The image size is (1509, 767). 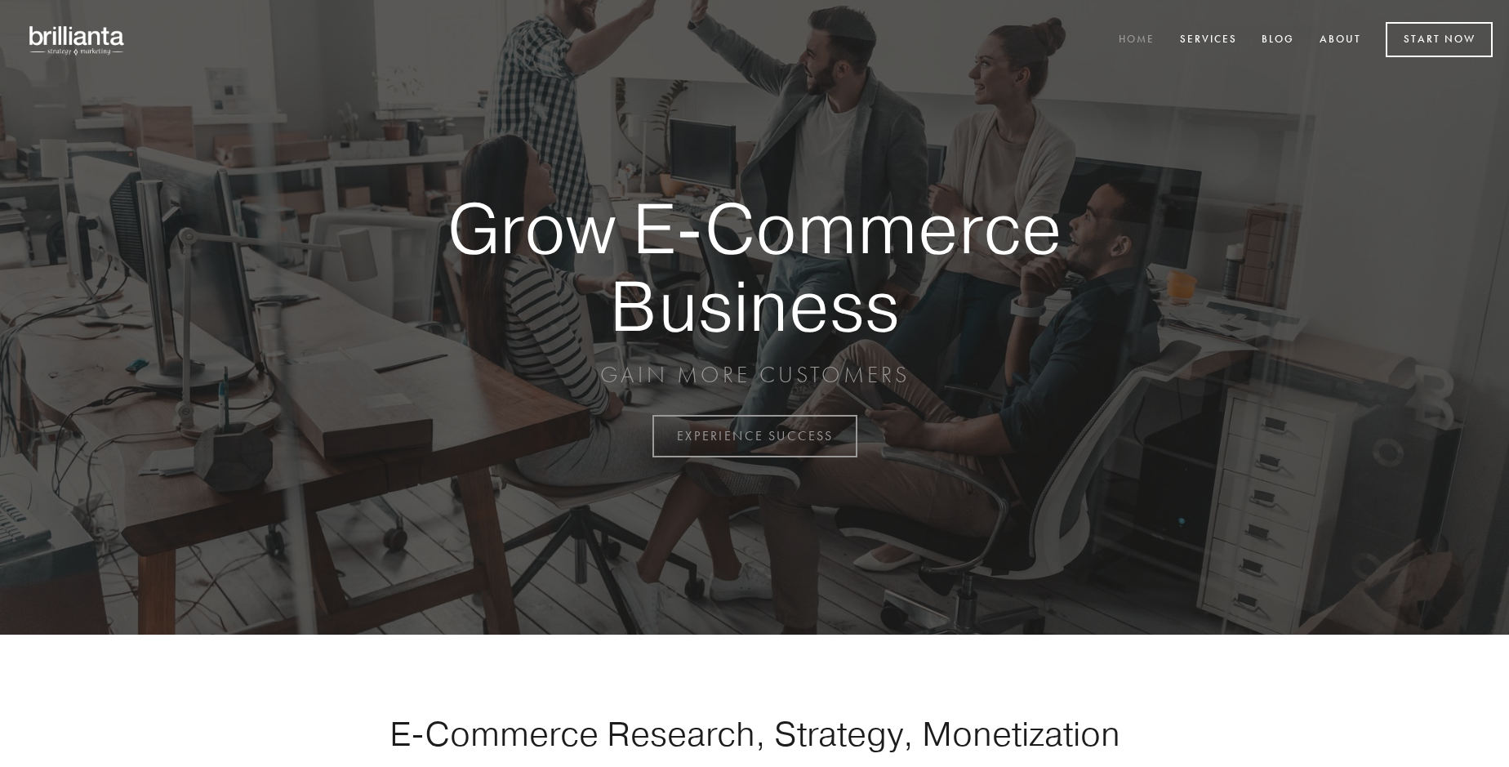 I want to click on a: Blog, so click(x=1278, y=40).